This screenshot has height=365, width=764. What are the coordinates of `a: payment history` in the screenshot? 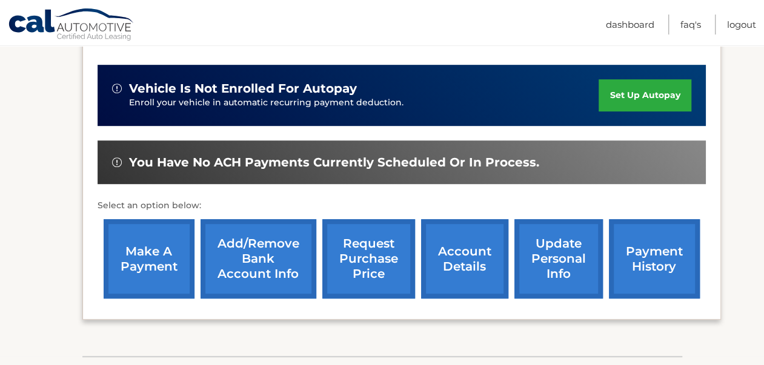 It's located at (654, 259).